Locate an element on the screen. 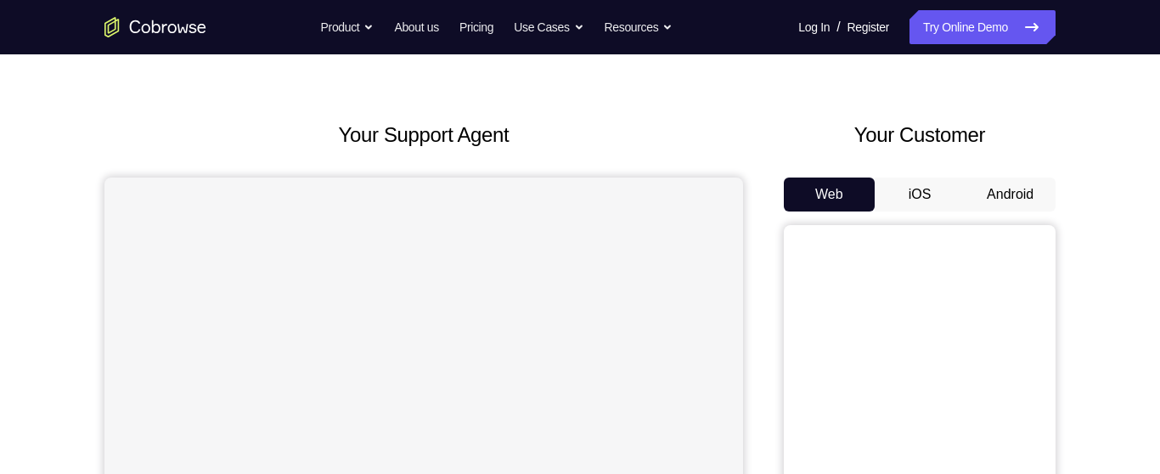 The width and height of the screenshot is (1160, 474). button: Resources is located at coordinates (639, 27).